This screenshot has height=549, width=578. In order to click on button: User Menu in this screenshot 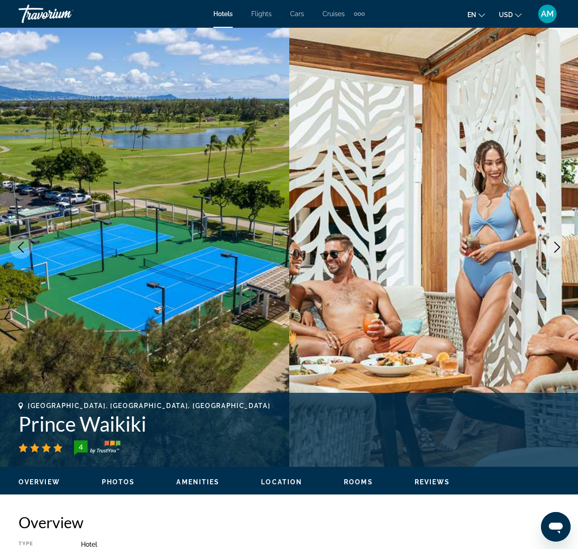, I will do `click(547, 14)`.